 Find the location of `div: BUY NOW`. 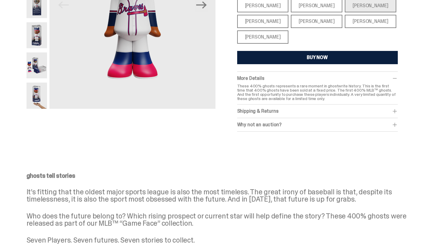

div: BUY NOW is located at coordinates (318, 58).